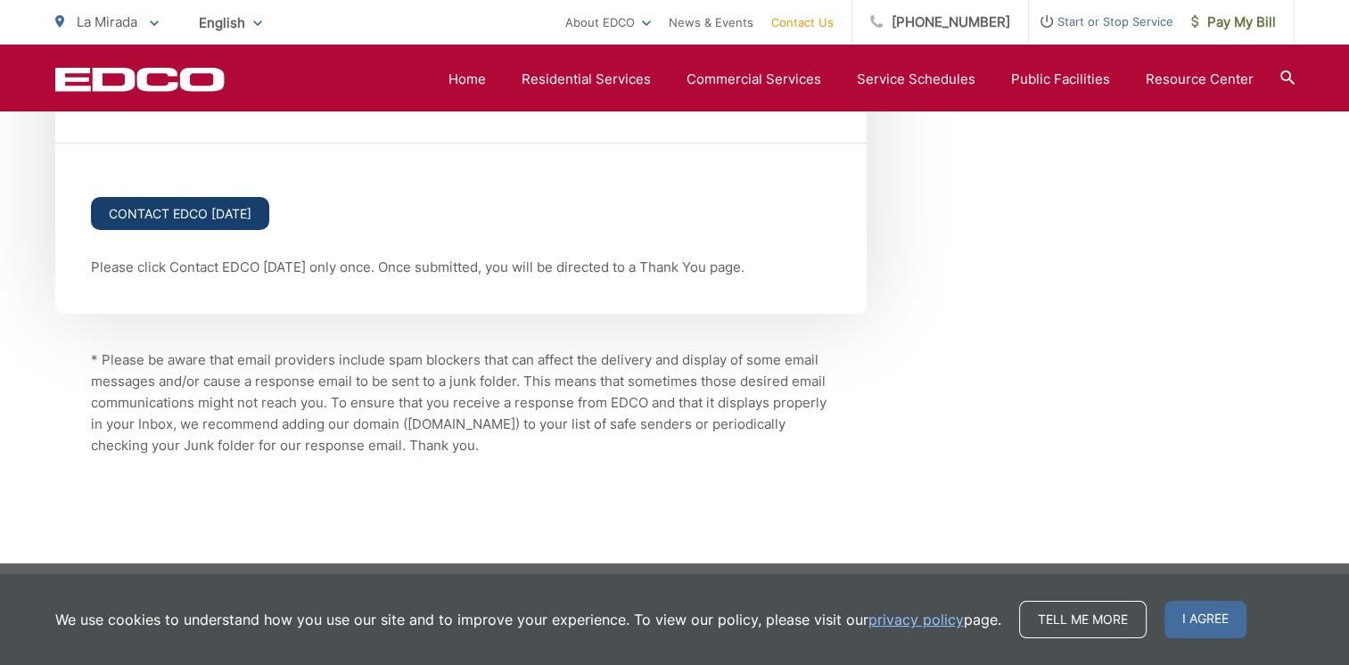 Image resolution: width=1349 pixels, height=665 pixels. I want to click on span: La Mirada, so click(107, 21).